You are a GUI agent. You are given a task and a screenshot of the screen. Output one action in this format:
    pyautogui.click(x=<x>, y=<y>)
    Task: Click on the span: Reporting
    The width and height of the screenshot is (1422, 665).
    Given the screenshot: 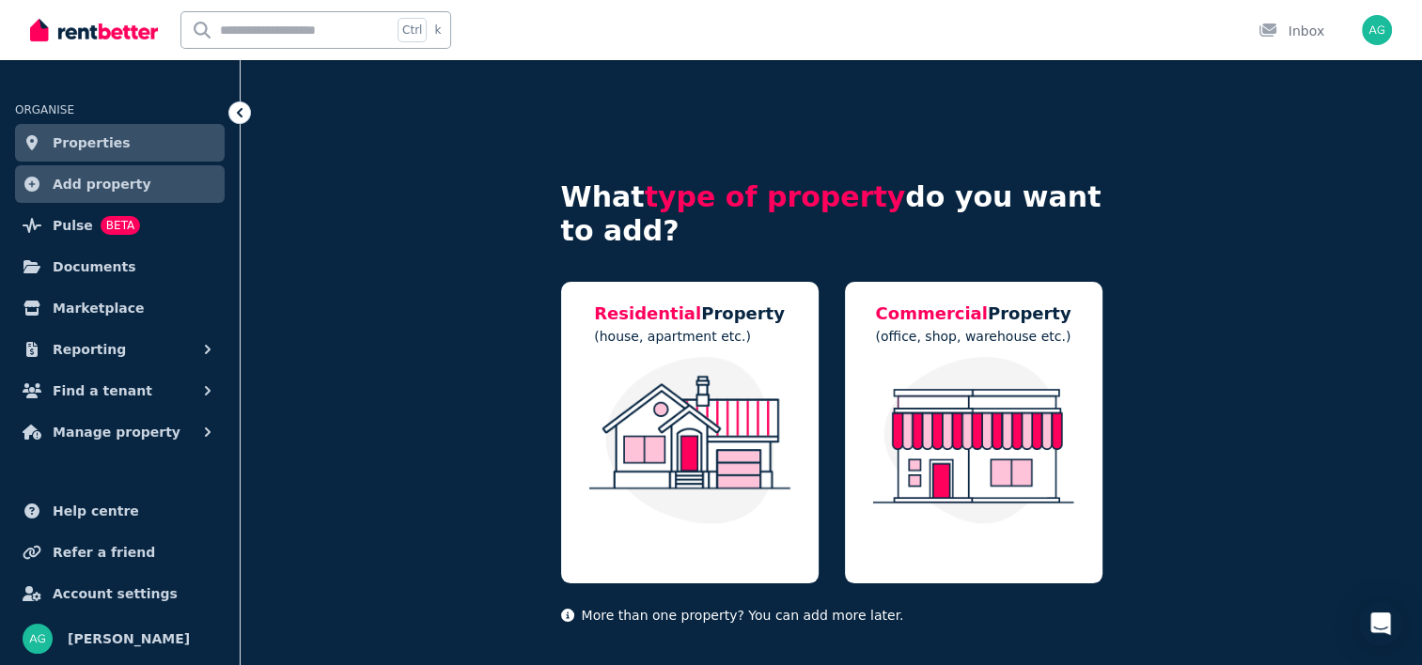 What is the action you would take?
    pyautogui.click(x=89, y=350)
    